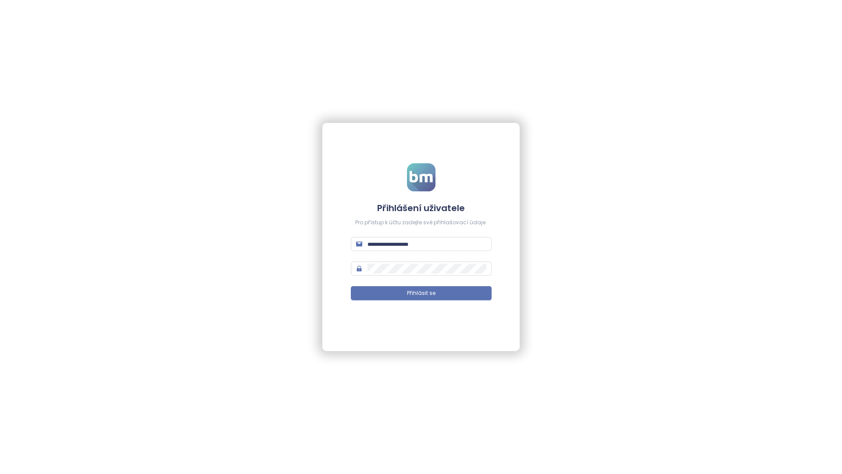  What do you see at coordinates (421, 293) in the screenshot?
I see `button: Přihlásit se` at bounding box center [421, 293].